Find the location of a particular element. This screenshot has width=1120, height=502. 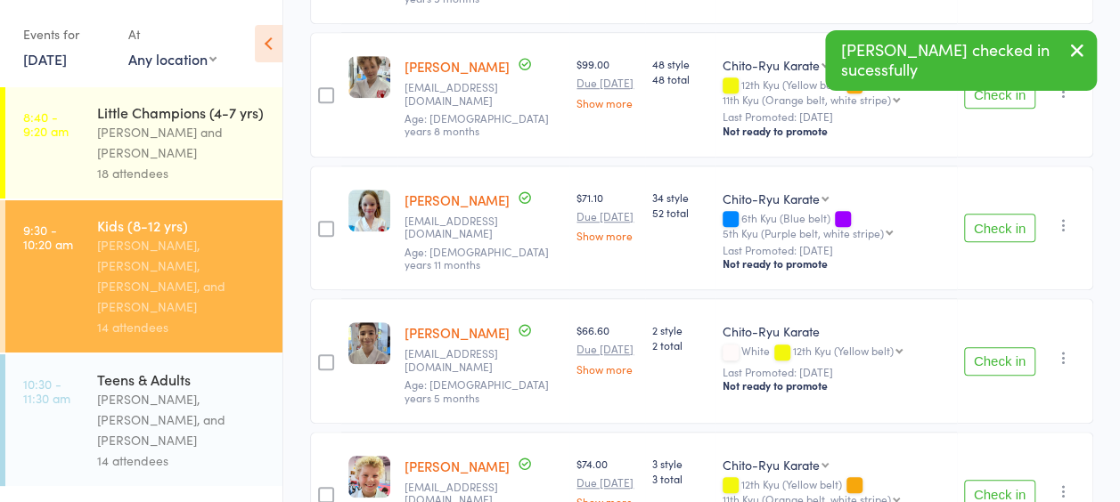

span: 2 style is located at coordinates (680, 330).